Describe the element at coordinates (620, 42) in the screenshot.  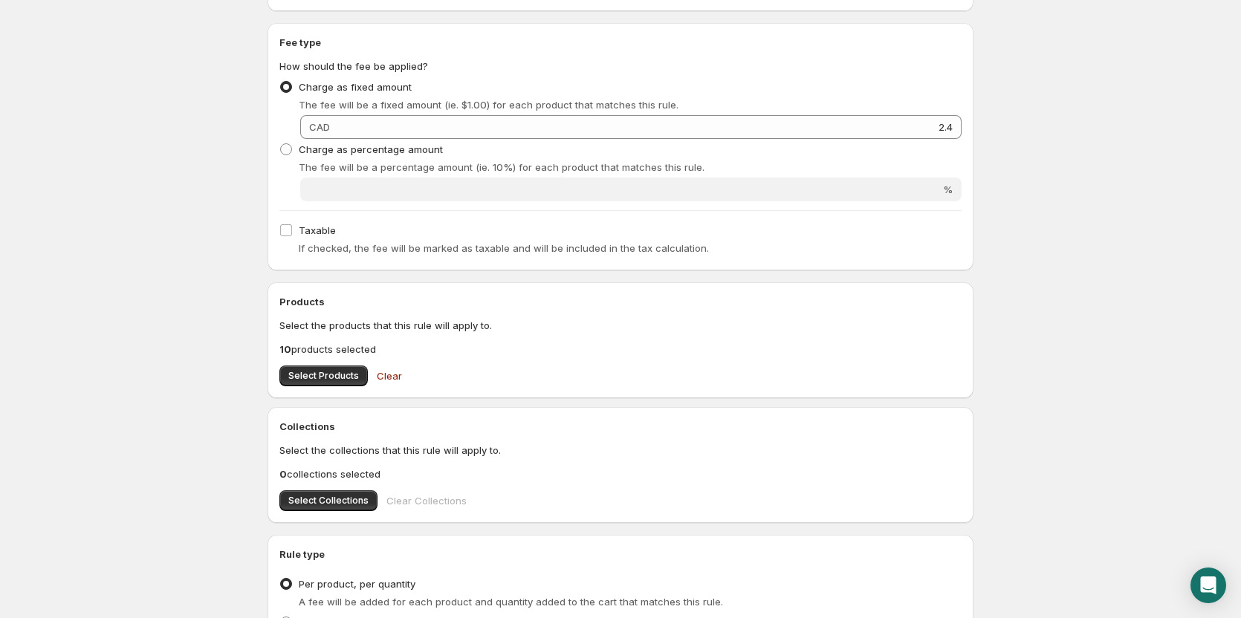
I see `h2: Fee type` at that location.